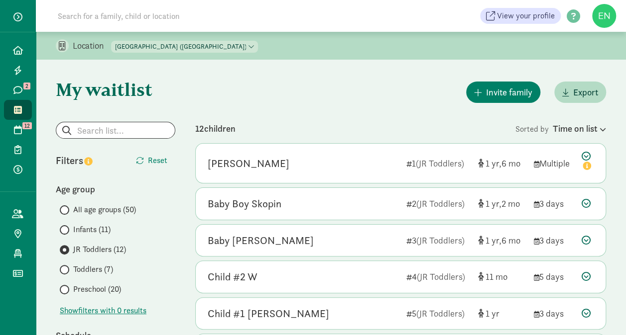  Describe the element at coordinates (438, 240) in the screenshot. I see `div: 3` at that location.